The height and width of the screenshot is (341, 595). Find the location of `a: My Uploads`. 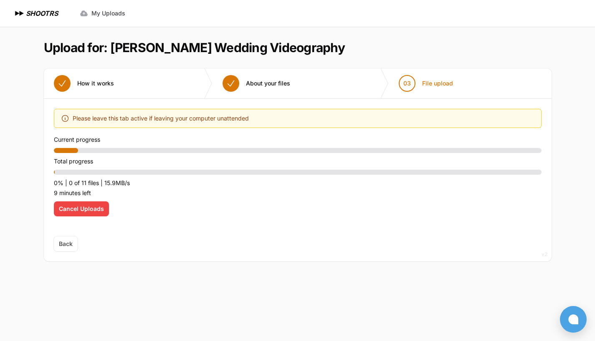

a: My Uploads is located at coordinates (102, 13).